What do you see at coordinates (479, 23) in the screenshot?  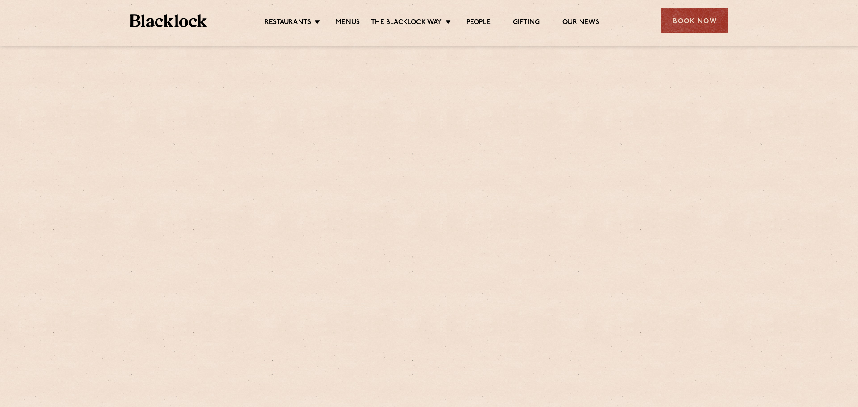 I see `a: People` at bounding box center [479, 23].